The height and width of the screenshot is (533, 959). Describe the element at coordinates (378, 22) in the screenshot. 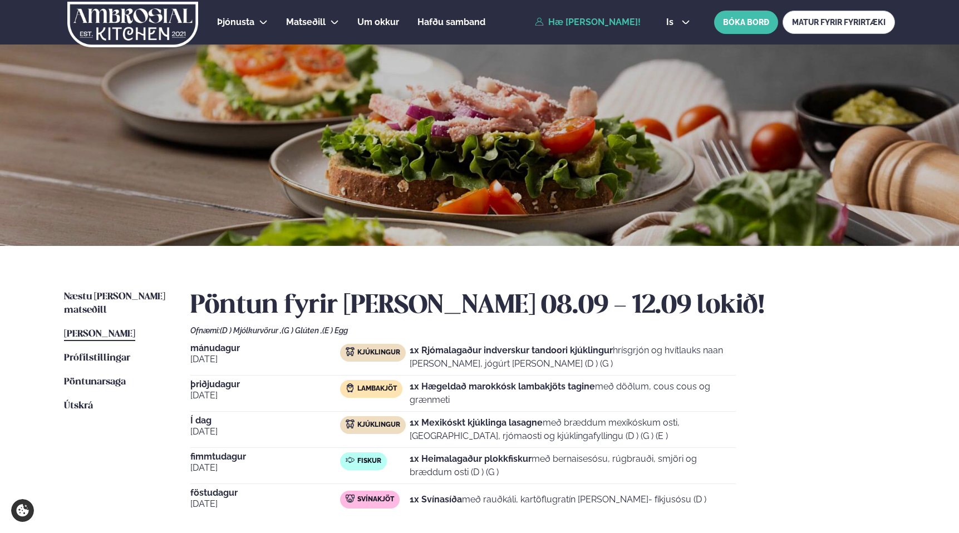

I see `span: Um okkur` at that location.